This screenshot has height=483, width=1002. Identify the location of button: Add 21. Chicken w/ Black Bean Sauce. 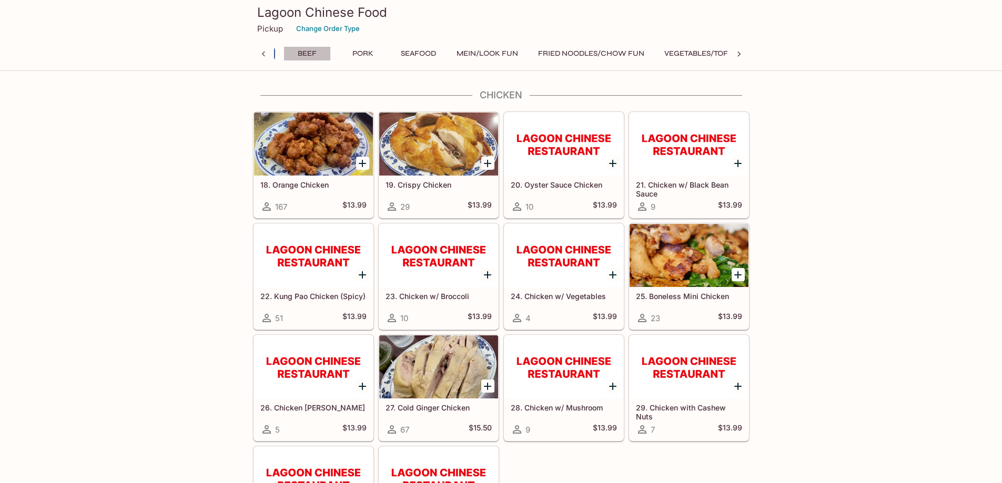
(738, 163).